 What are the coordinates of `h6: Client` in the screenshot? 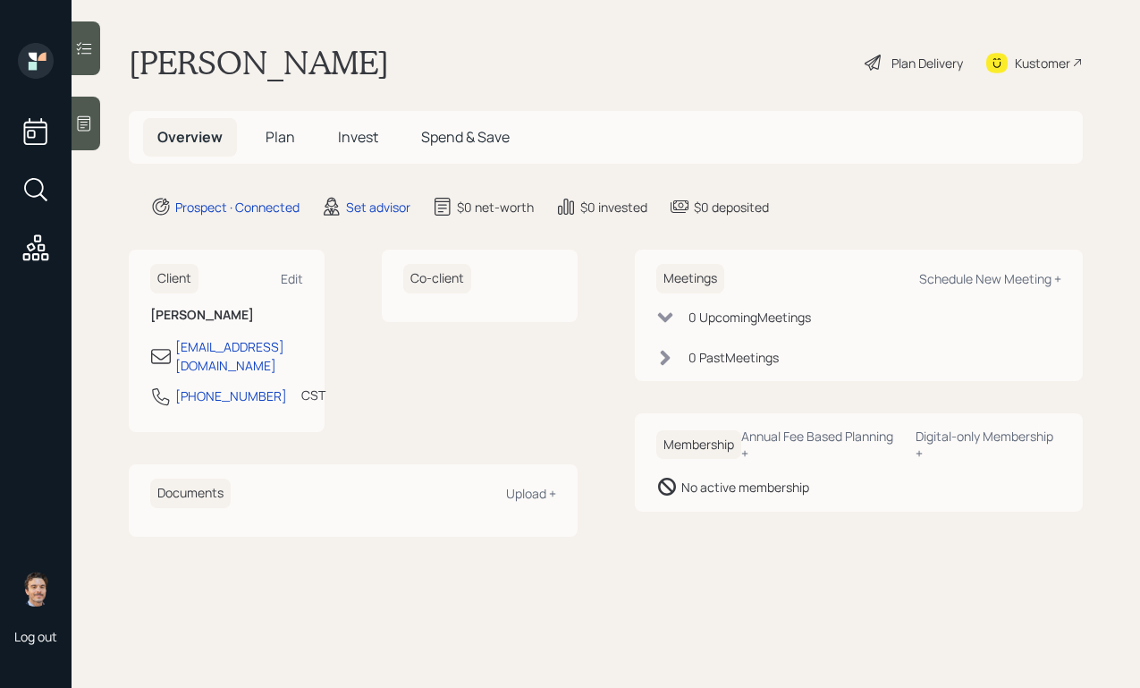 It's located at (174, 278).